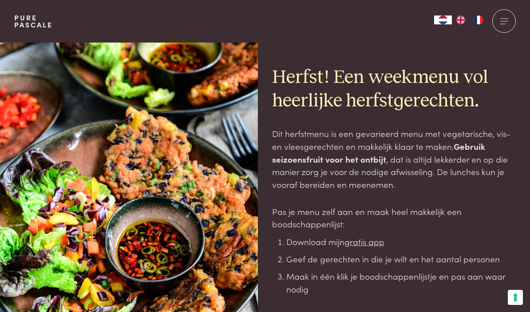  What do you see at coordinates (378, 153) in the screenshot?
I see `strong: Gebruik seizoensfruit voor het ontbijt` at bounding box center [378, 153].